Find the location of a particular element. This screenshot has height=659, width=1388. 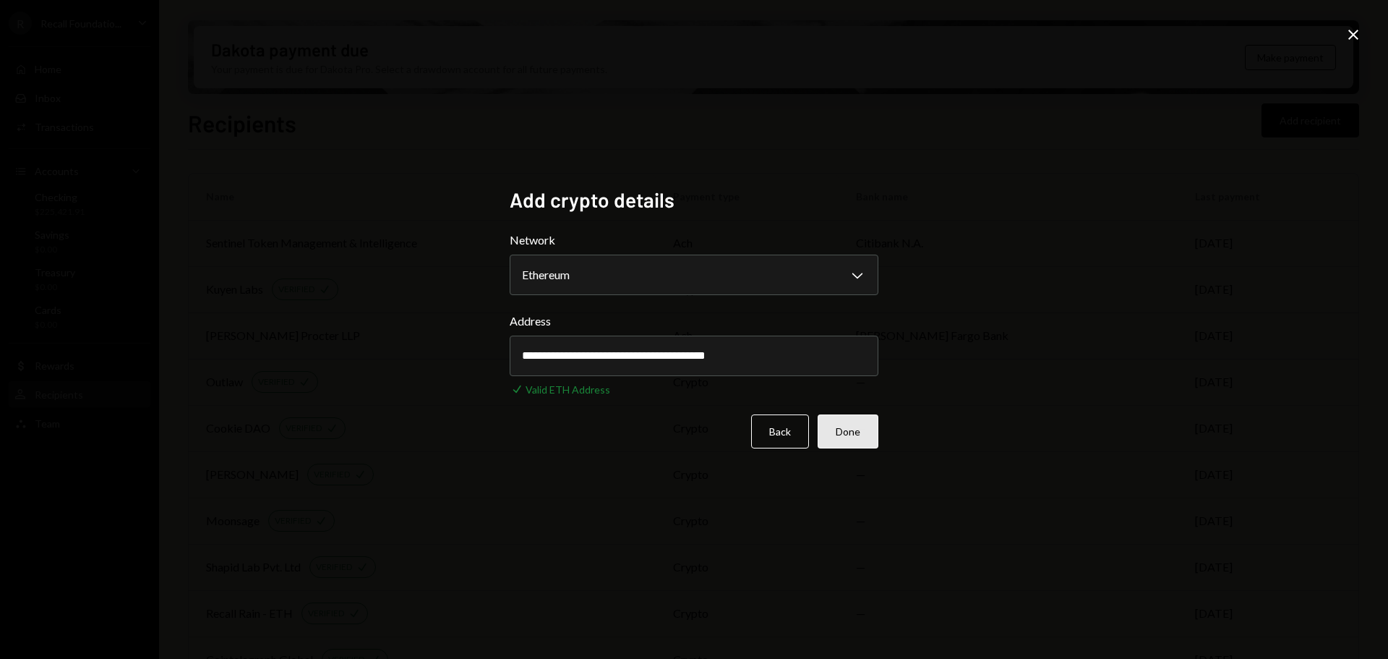

label: Network is located at coordinates (694, 240).